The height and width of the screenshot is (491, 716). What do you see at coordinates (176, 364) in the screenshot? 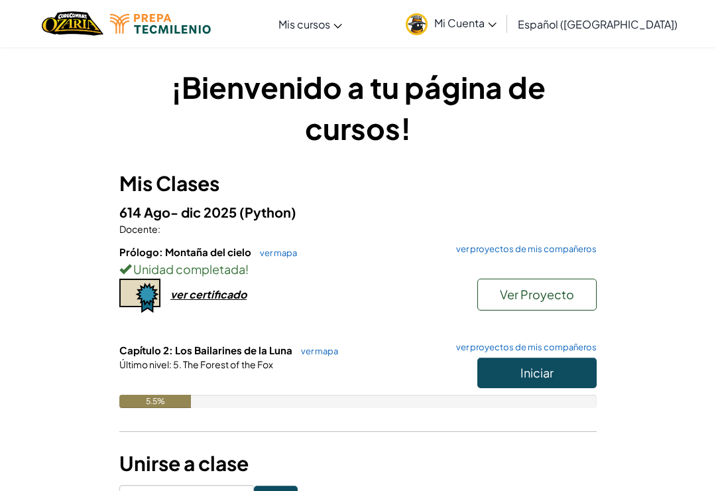
I see `span: 5.` at bounding box center [176, 364].